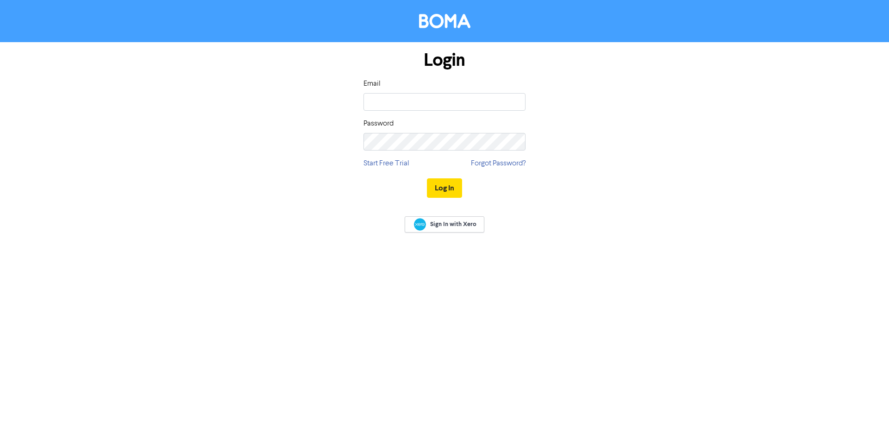 The width and height of the screenshot is (889, 422). What do you see at coordinates (498, 163) in the screenshot?
I see `a: Forgot Password?` at bounding box center [498, 163].